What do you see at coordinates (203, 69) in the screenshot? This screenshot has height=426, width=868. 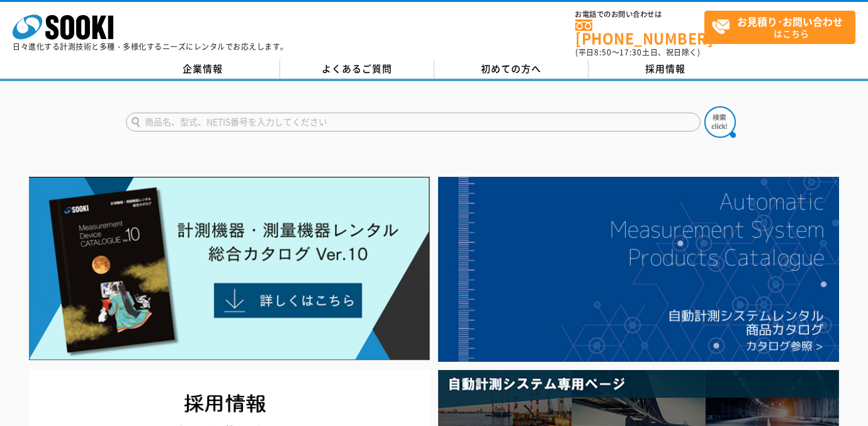 I see `a: 企業情報` at bounding box center [203, 69].